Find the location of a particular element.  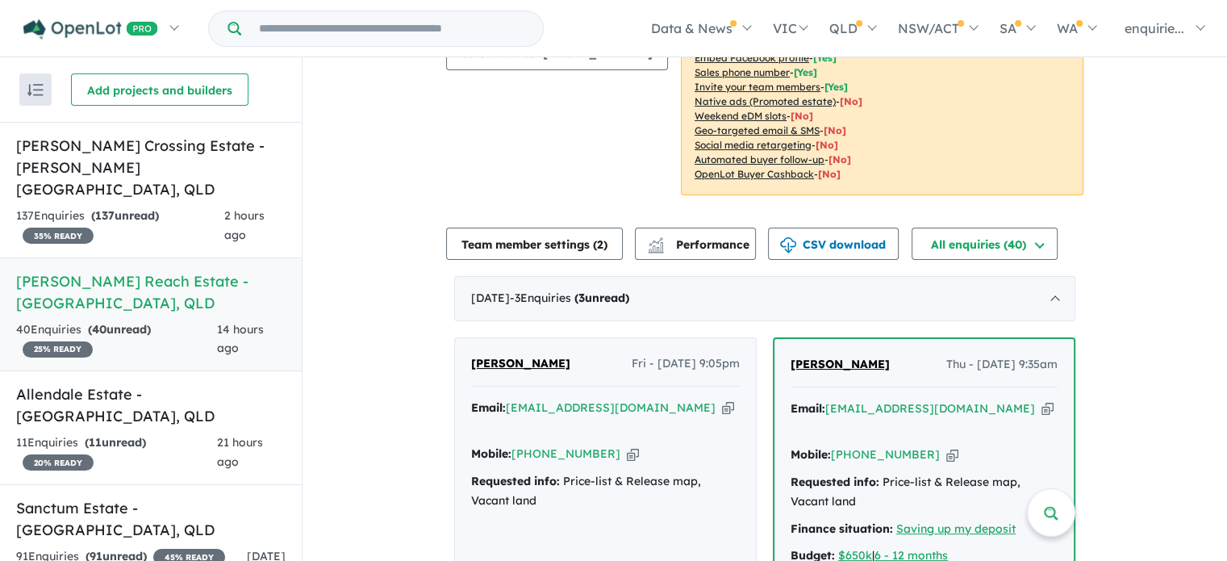

span: 2 is located at coordinates (600, 245).